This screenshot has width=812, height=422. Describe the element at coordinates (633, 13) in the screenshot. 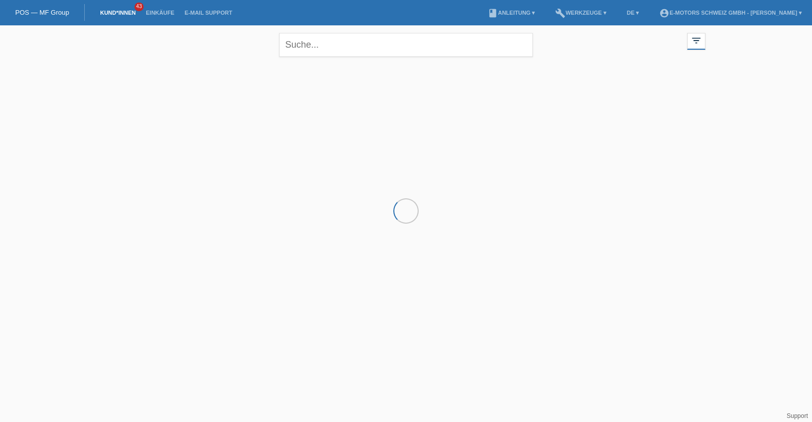

I see `a: DE ▾` at that location.